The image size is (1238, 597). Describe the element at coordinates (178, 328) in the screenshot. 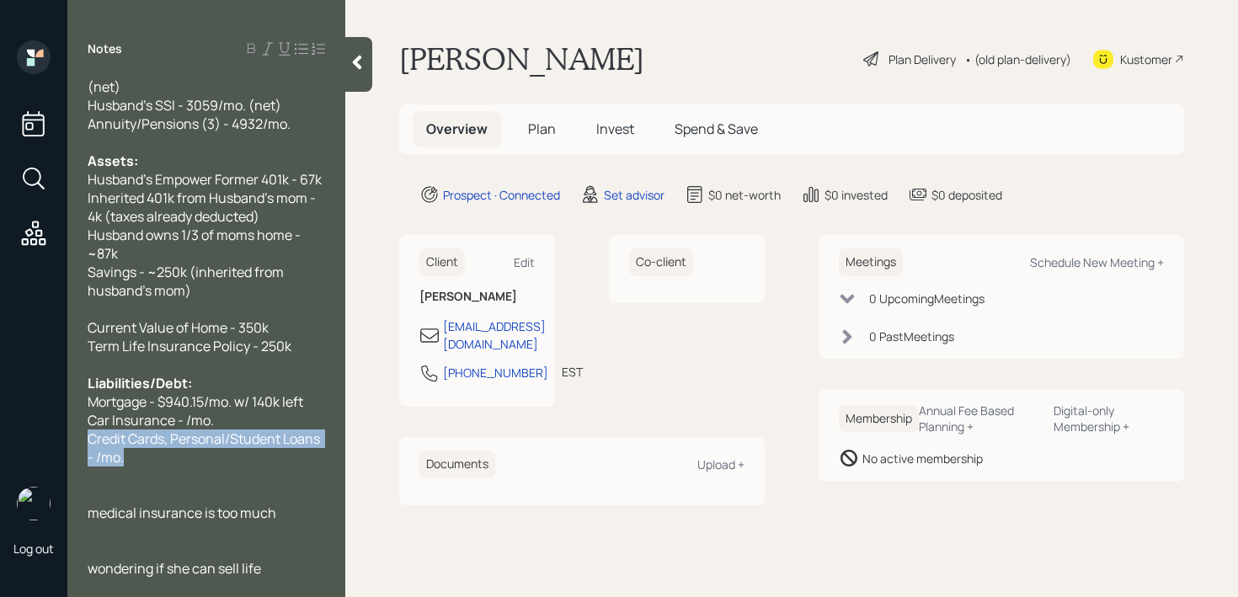

I see `span: Current Value of Home - 350k` at that location.